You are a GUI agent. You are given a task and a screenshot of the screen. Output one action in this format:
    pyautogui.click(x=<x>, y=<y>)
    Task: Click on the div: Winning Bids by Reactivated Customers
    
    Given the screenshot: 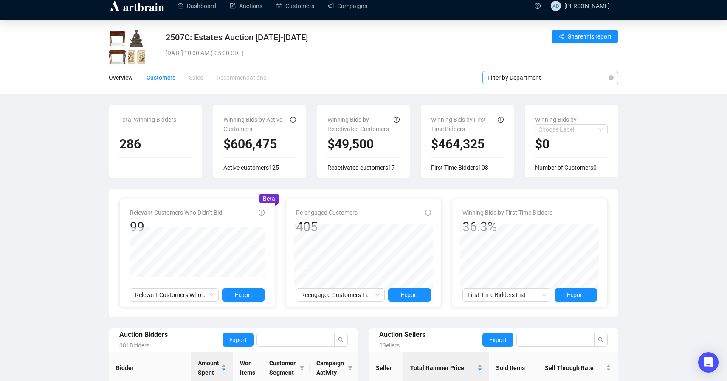 What is the action you would take?
    pyautogui.click(x=360, y=123)
    